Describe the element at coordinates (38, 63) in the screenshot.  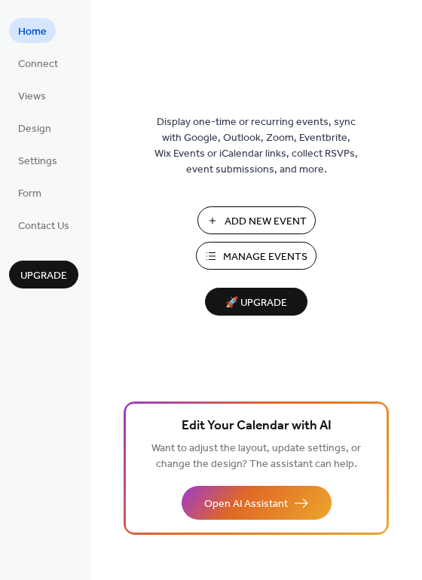
I see `a: Connect` at that location.